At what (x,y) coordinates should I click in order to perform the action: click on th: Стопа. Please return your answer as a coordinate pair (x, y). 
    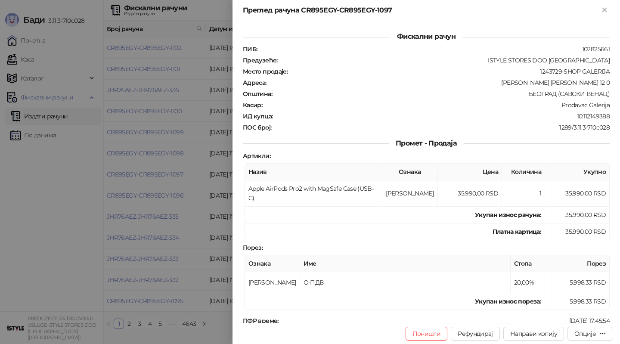
    Looking at the image, I should click on (528, 263).